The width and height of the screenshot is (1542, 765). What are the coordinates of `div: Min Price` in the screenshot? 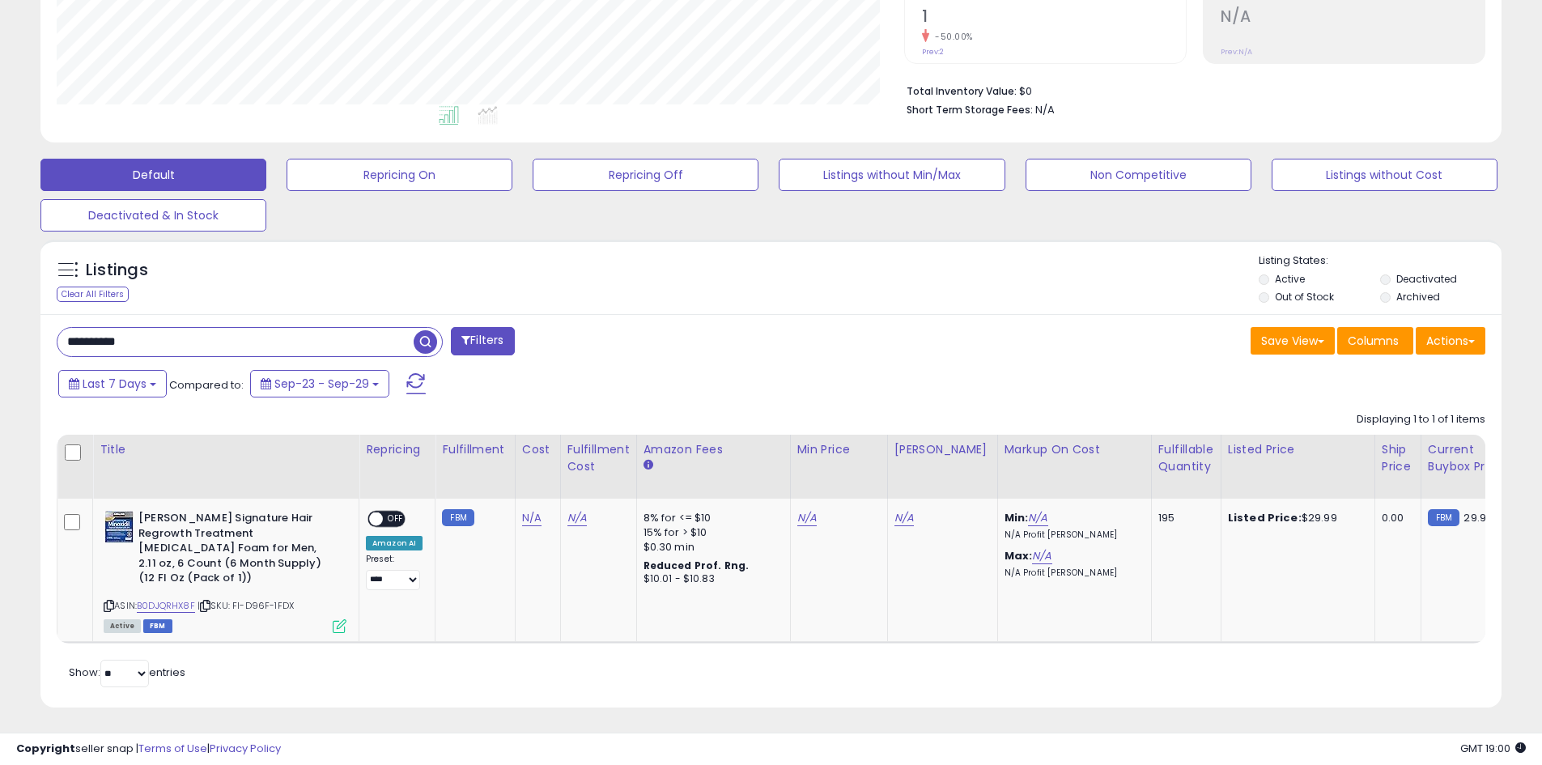 It's located at (839, 449).